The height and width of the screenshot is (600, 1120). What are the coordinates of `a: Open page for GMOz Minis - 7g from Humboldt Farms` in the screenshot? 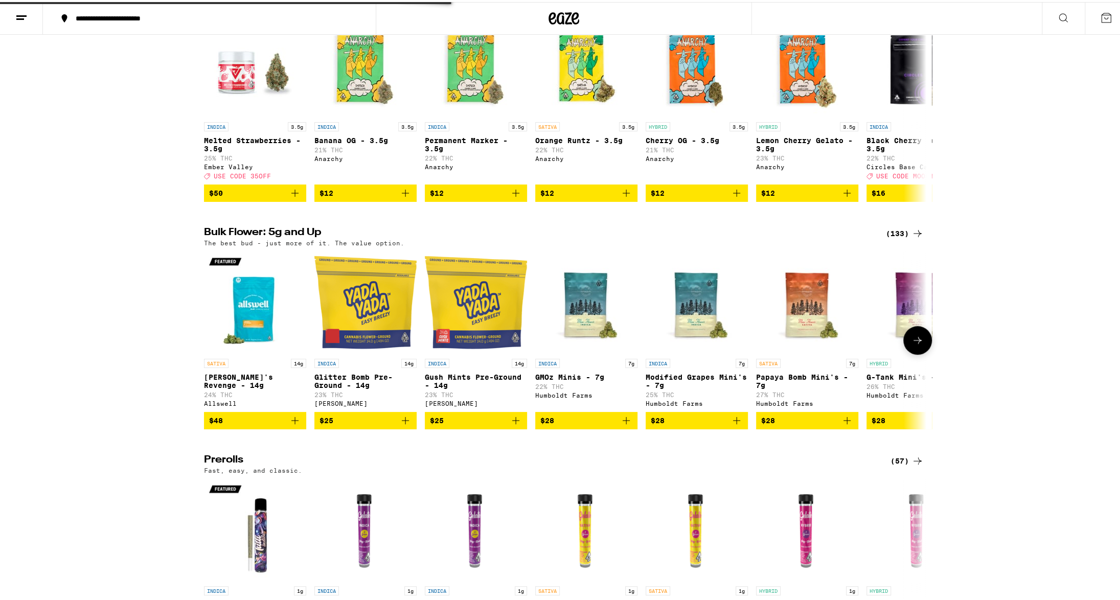 It's located at (587, 330).